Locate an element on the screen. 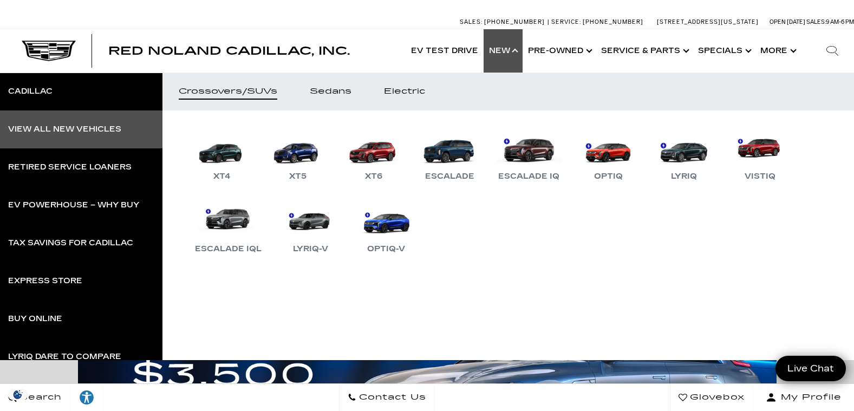 The image size is (854, 411). a: Electric is located at coordinates (405, 92).